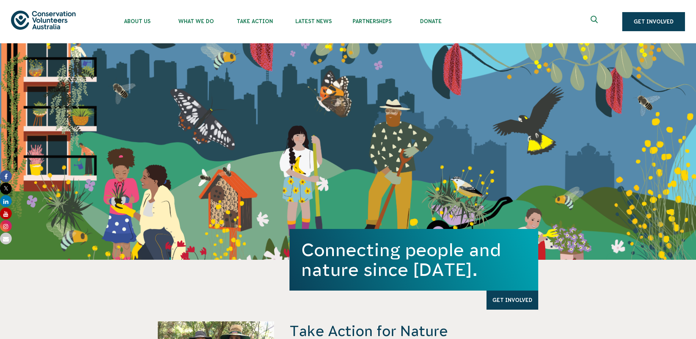 The image size is (696, 339). Describe the element at coordinates (196, 21) in the screenshot. I see `span: What We Do` at that location.